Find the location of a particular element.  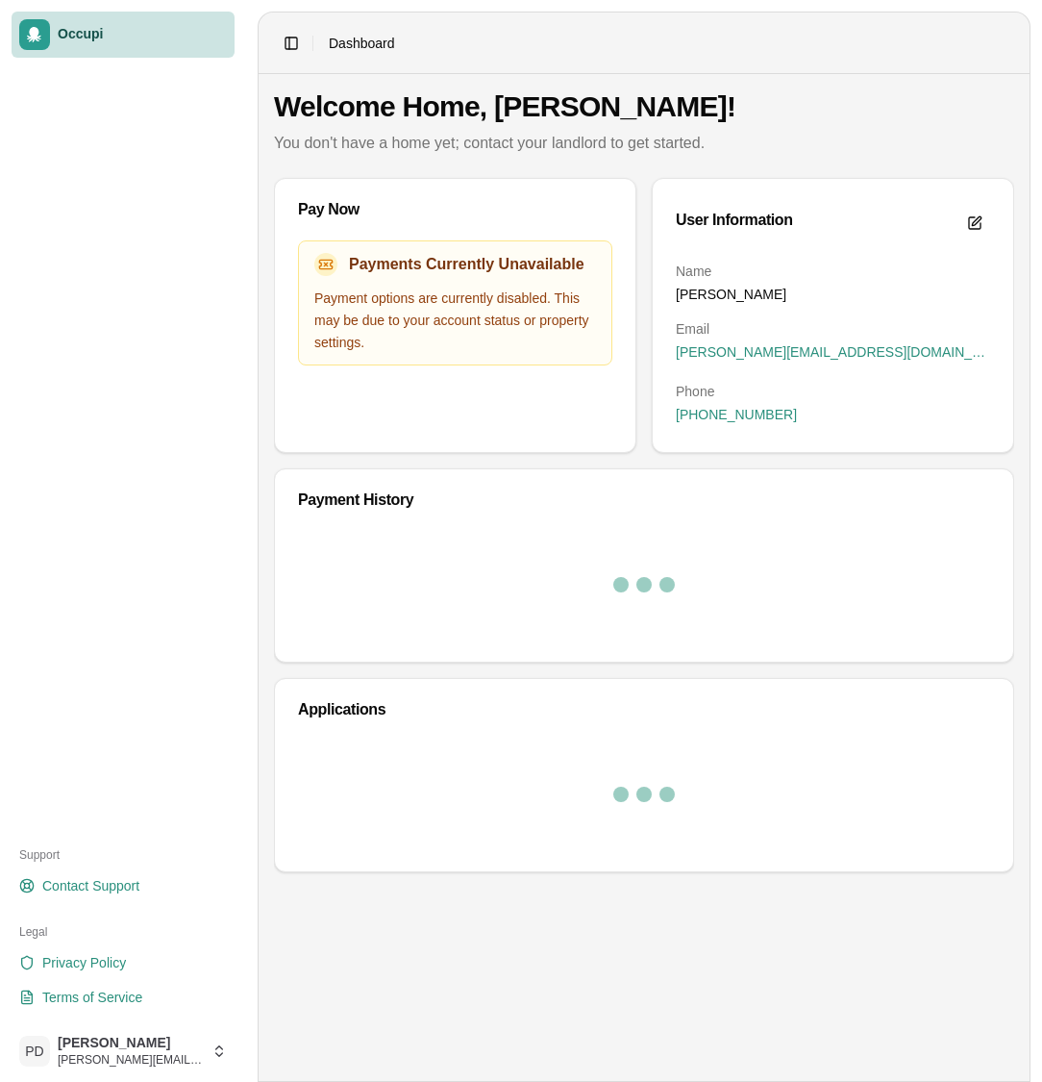

a: Privacy Policy is located at coordinates (123, 963).